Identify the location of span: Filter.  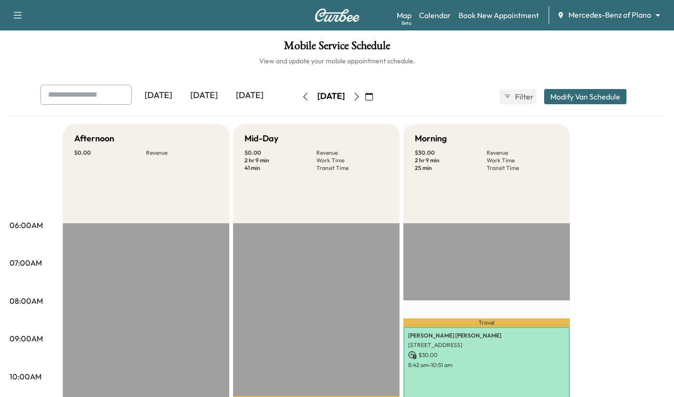
(524, 97).